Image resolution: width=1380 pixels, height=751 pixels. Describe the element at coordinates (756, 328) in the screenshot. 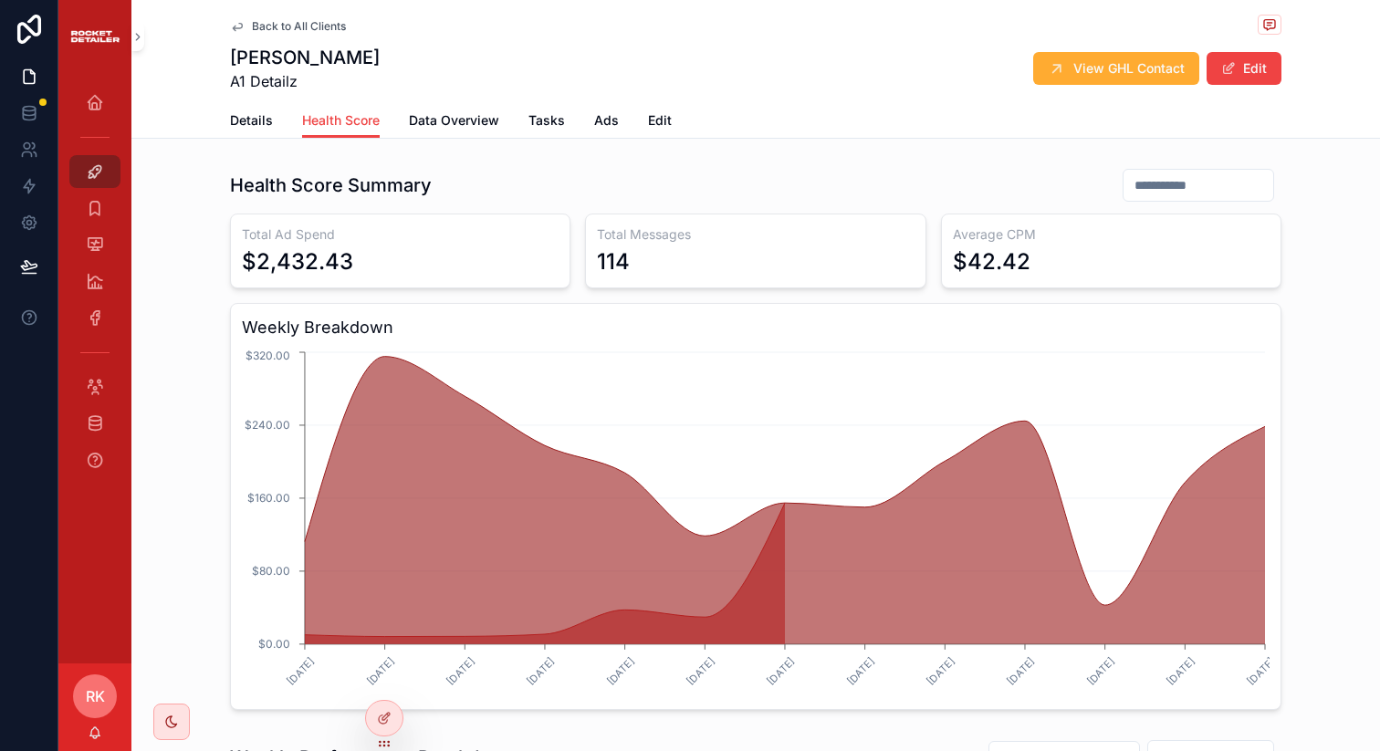

I see `h3: Weekly Breakdown` at that location.